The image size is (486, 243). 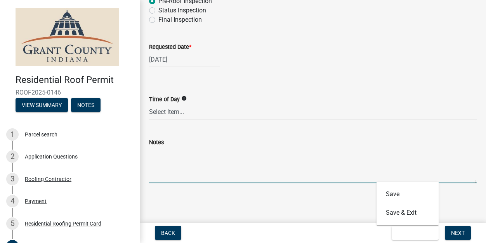 I want to click on span: Back, so click(x=168, y=233).